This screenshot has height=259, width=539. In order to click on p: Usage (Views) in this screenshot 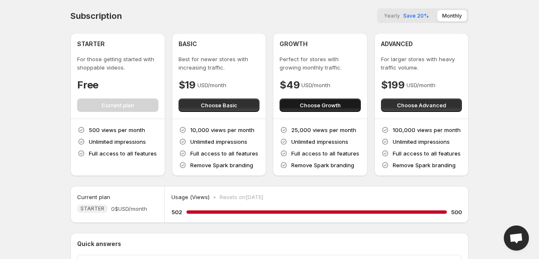, I will do `click(190, 197)`.